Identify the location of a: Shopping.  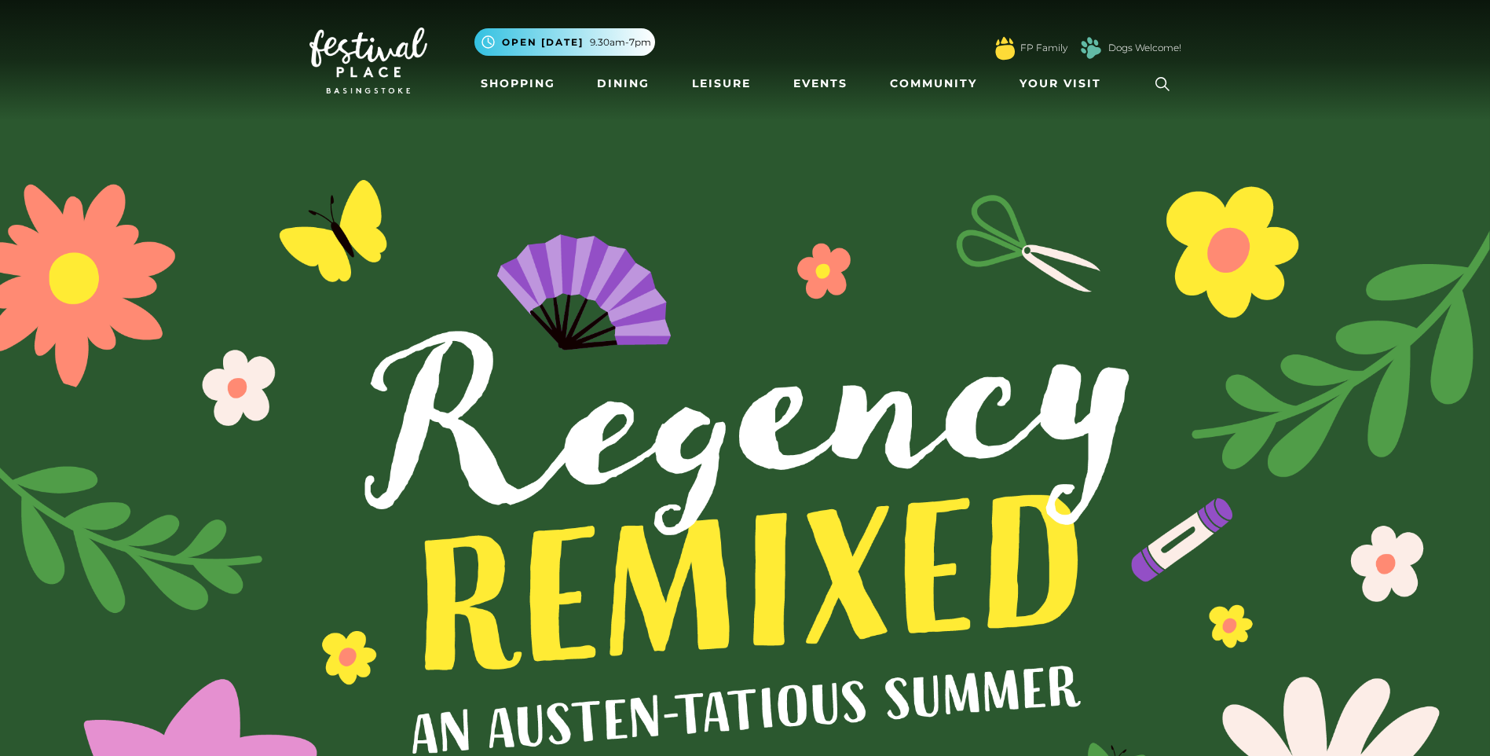
(518, 83).